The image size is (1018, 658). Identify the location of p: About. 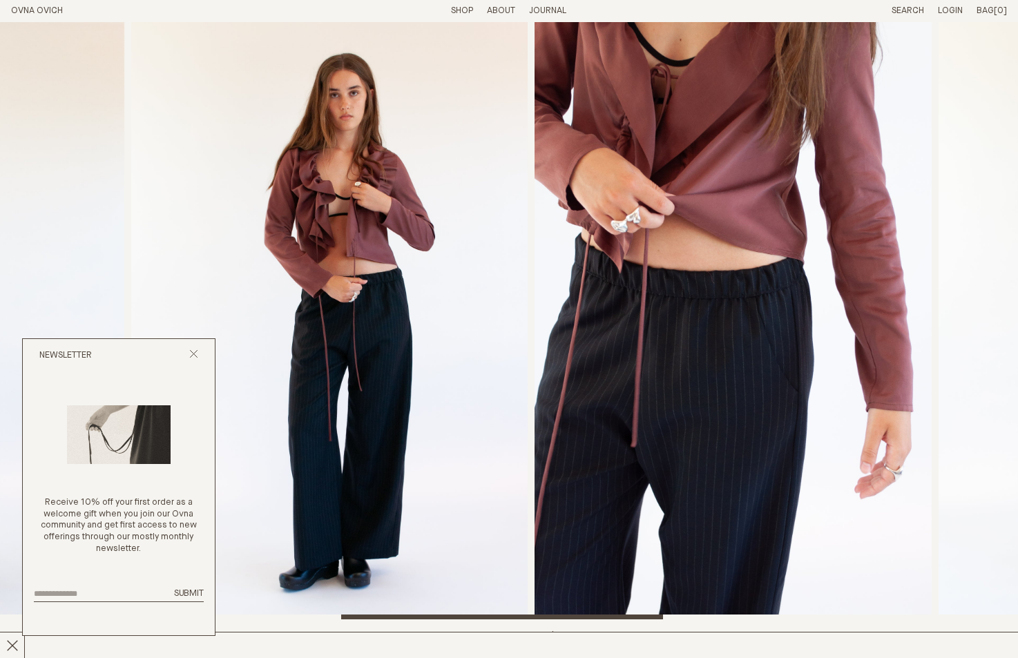
(501, 11).